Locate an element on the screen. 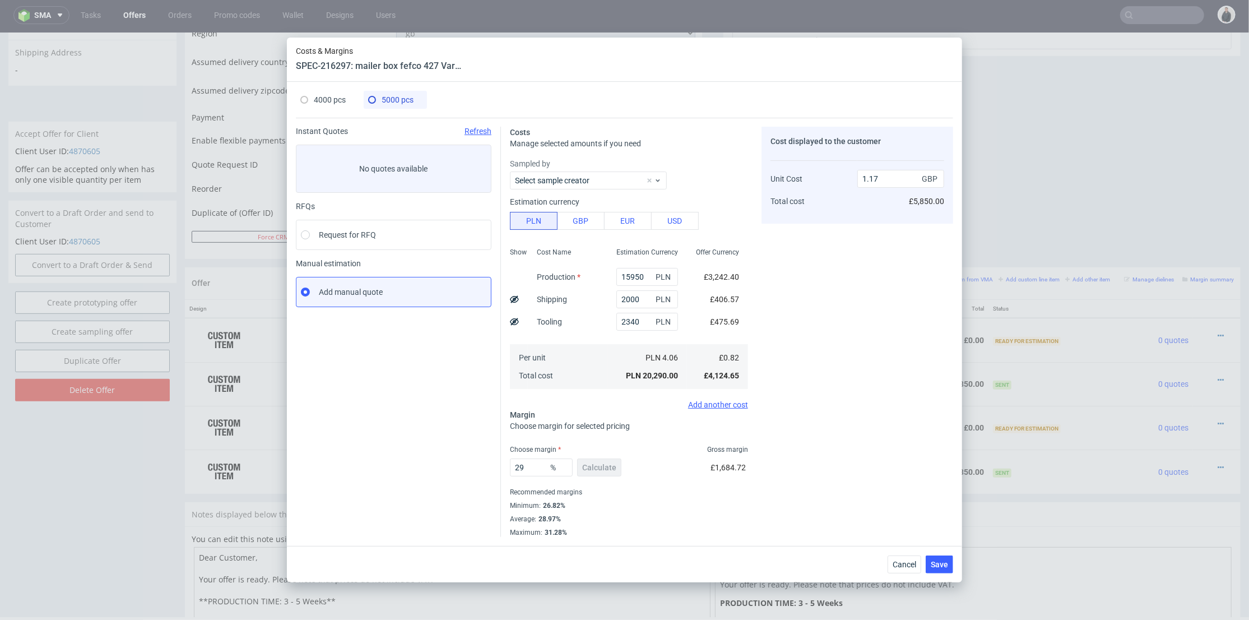 This screenshot has width=1249, height=620. span: Add manual quote is located at coordinates (351, 292).